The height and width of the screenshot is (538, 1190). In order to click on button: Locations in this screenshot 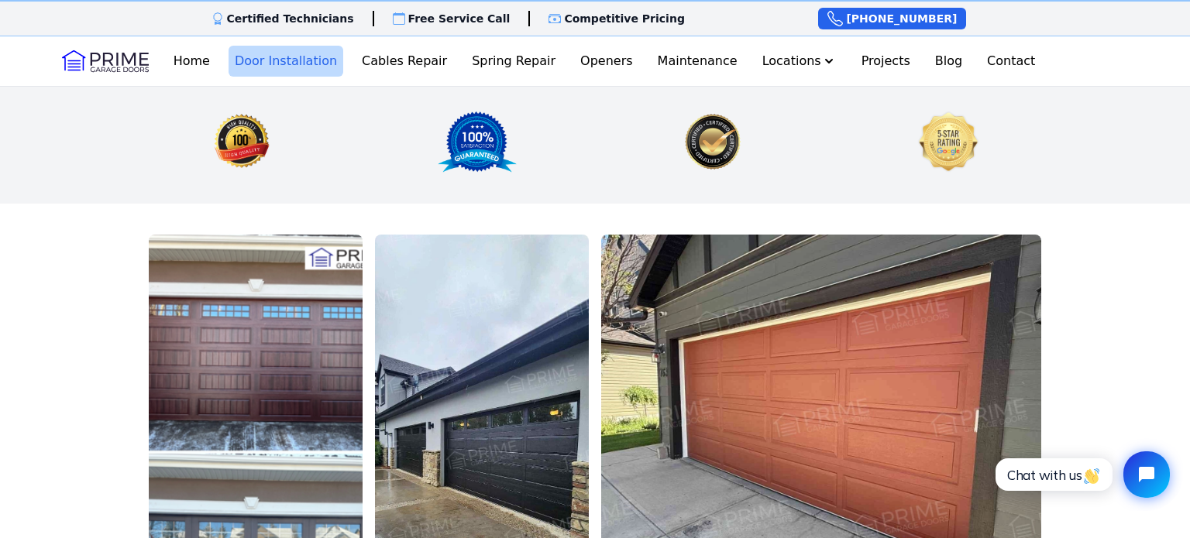, I will do `click(800, 61)`.